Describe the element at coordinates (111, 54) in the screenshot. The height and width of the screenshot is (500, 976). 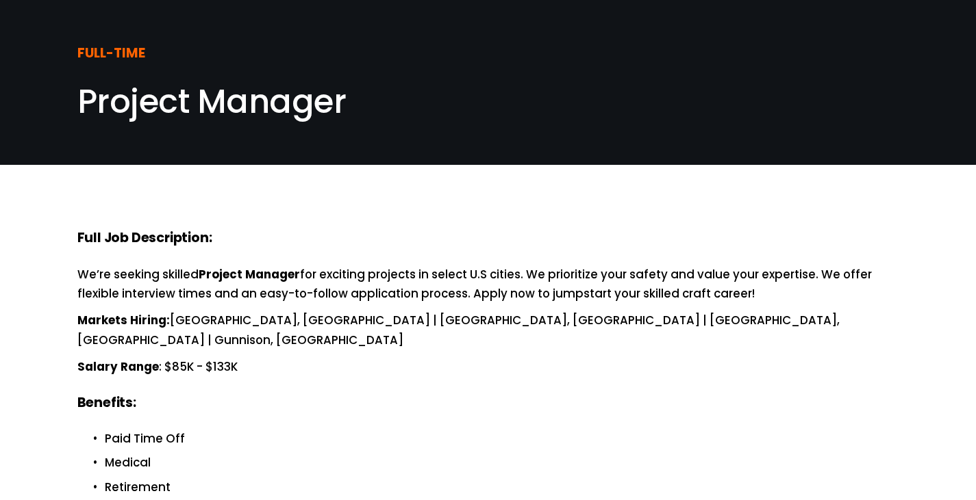
I see `strong: FULL-TIME` at that location.